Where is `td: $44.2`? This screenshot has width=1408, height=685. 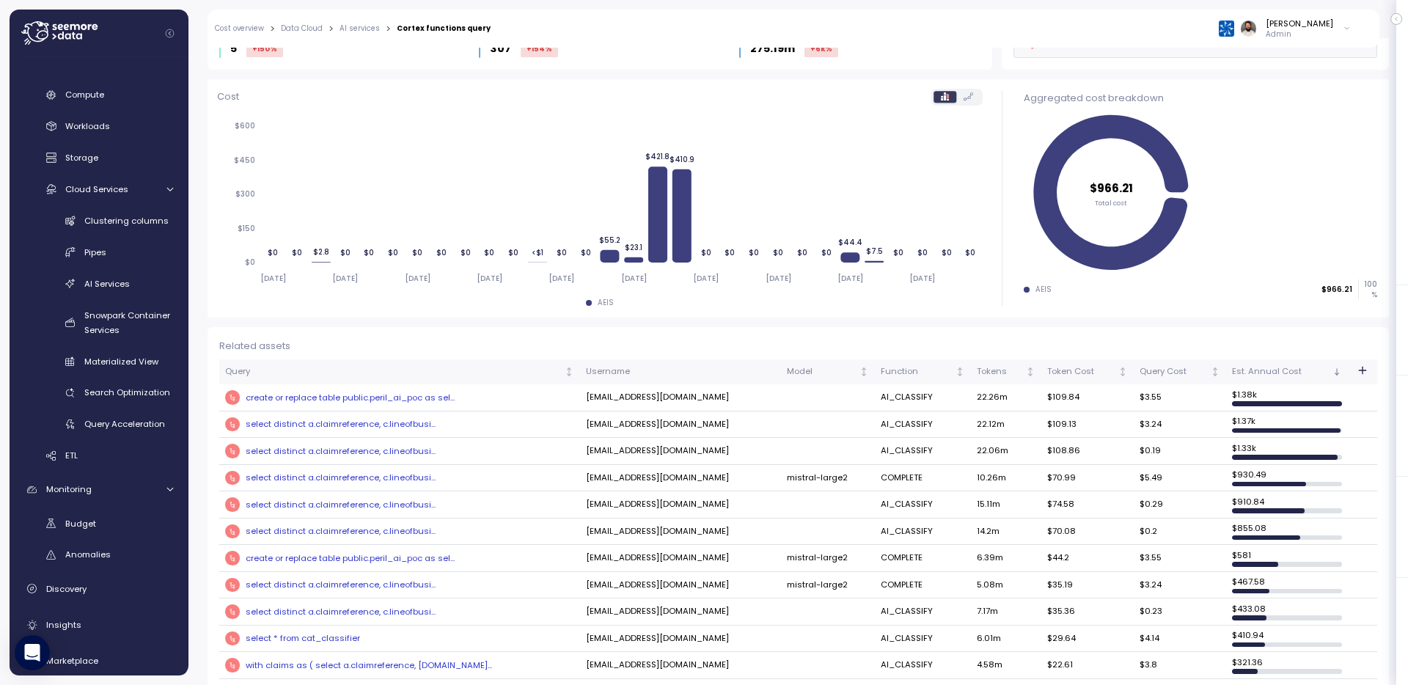
td: $44.2 is located at coordinates (1087, 558).